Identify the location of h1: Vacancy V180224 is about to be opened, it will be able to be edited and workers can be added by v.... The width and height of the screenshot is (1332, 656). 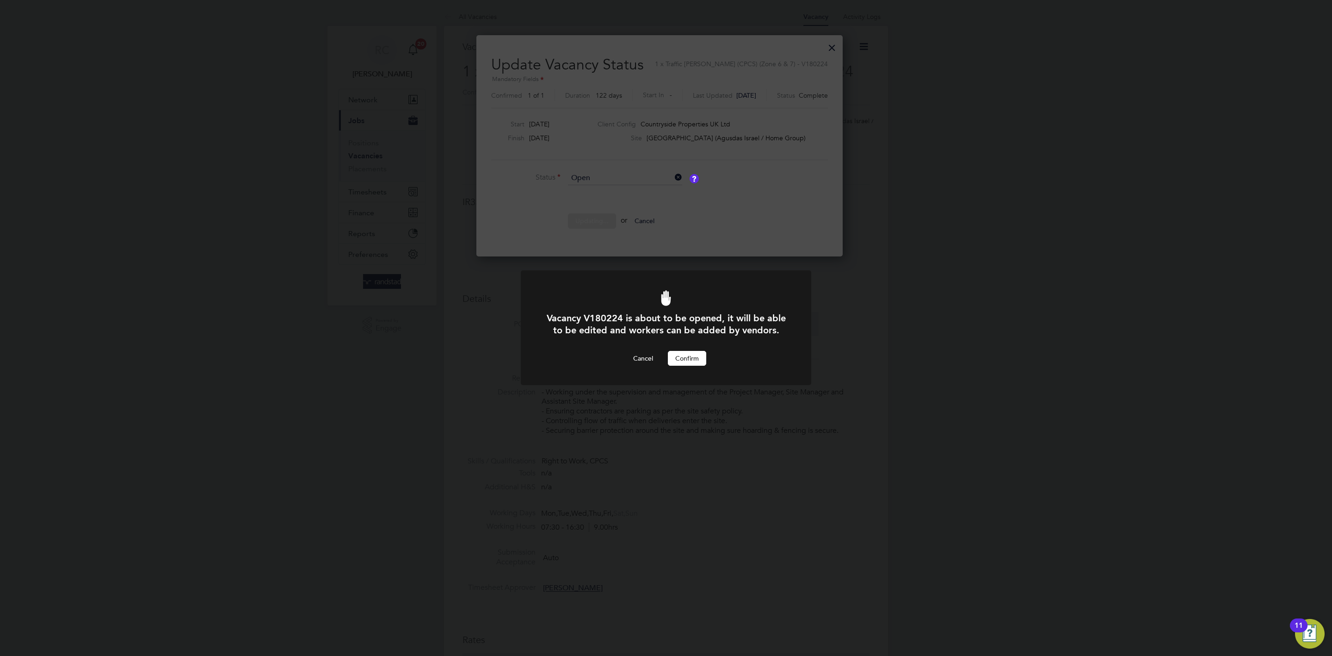
(666, 324).